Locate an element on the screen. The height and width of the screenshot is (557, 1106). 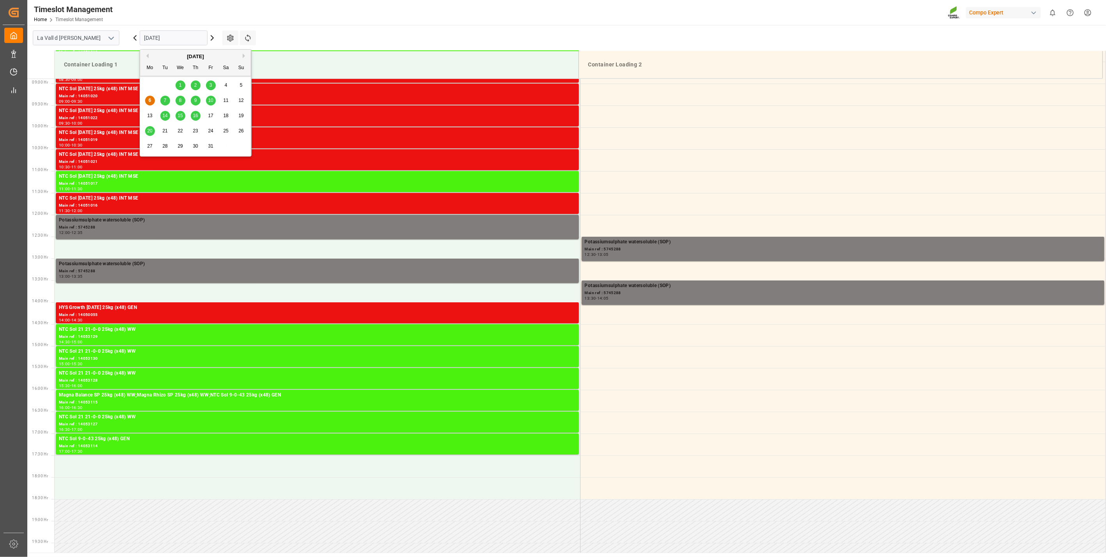
div: Choose Monday, October 13th, 2025 is located at coordinates (150, 116).